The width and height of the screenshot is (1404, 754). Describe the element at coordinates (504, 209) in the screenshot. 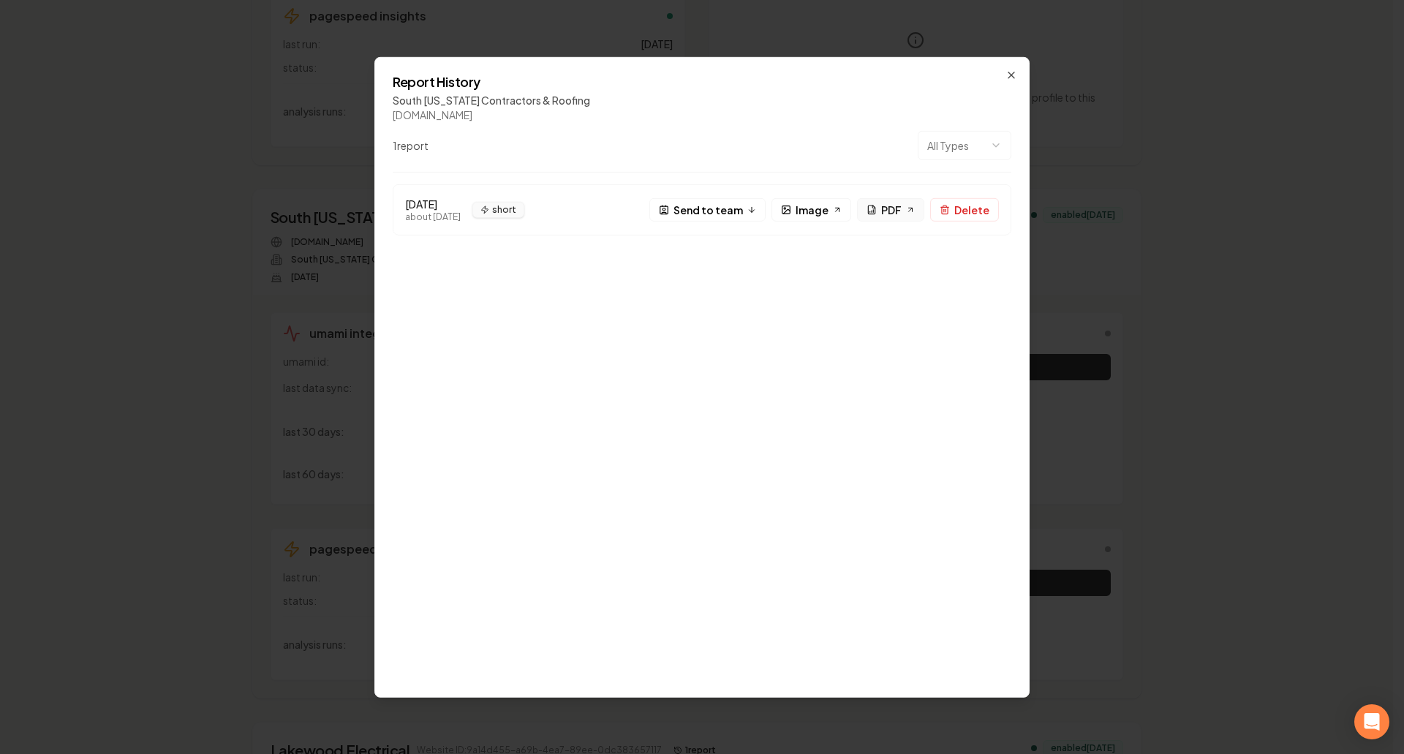

I see `span: short` at that location.